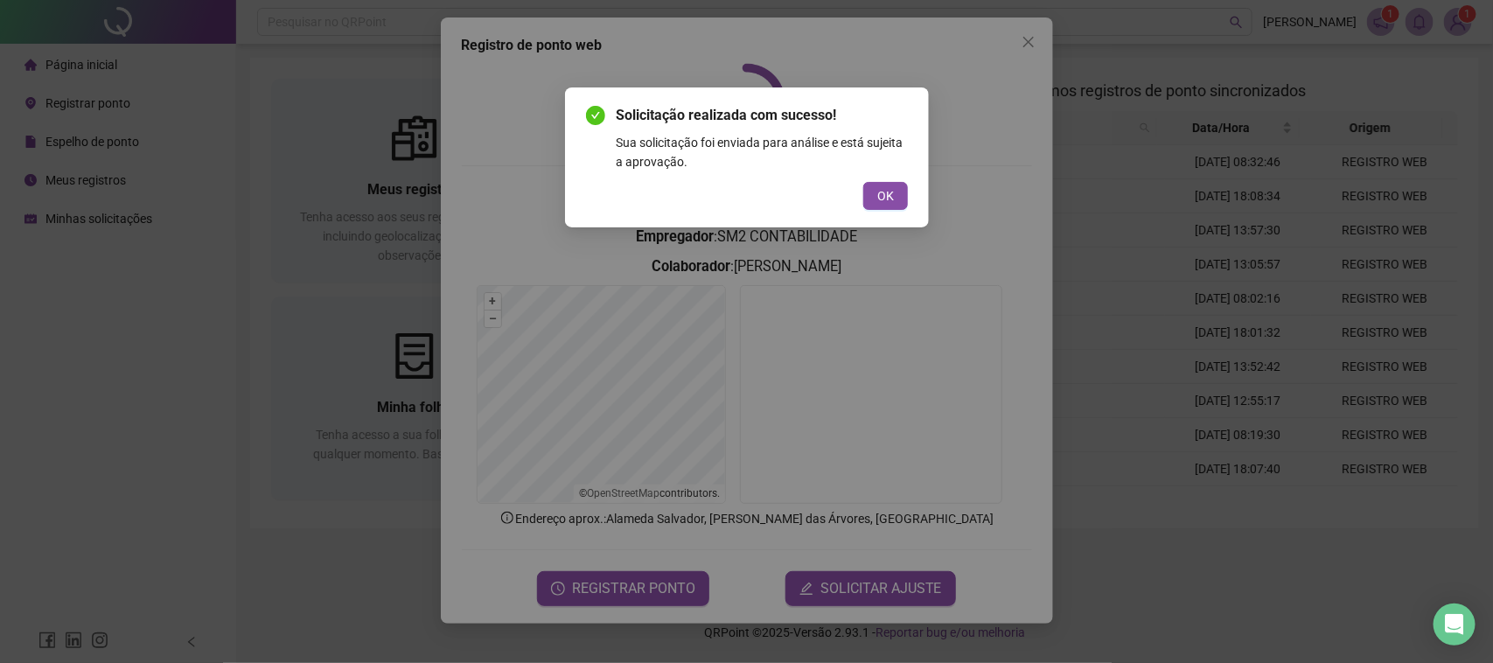 Image resolution: width=1493 pixels, height=663 pixels. Describe the element at coordinates (762, 115) in the screenshot. I see `span: Solicitação realizada com sucesso!` at that location.